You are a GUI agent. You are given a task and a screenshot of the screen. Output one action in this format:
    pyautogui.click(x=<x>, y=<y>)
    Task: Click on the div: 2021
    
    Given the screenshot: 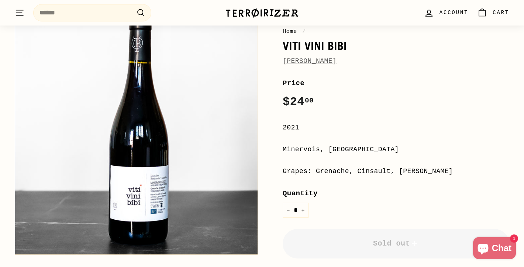 What is the action you would take?
    pyautogui.click(x=396, y=127)
    